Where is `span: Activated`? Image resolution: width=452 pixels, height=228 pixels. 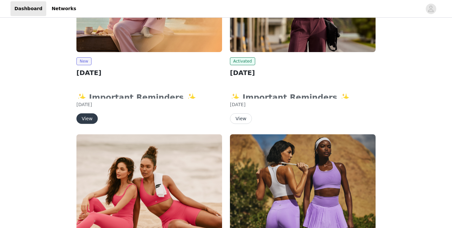
span: Activated is located at coordinates (242, 61).